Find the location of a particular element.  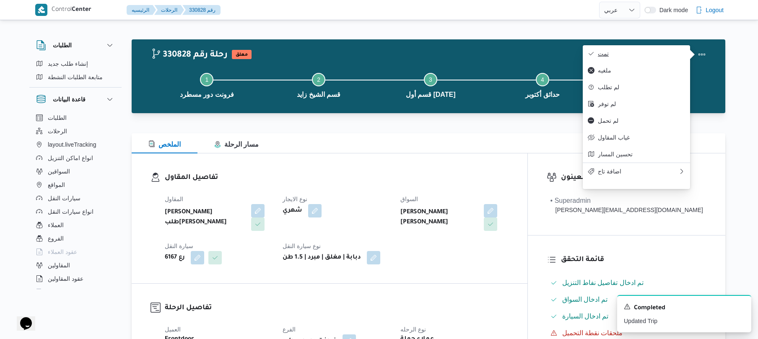

span: Dark mode is located at coordinates (672, 10).